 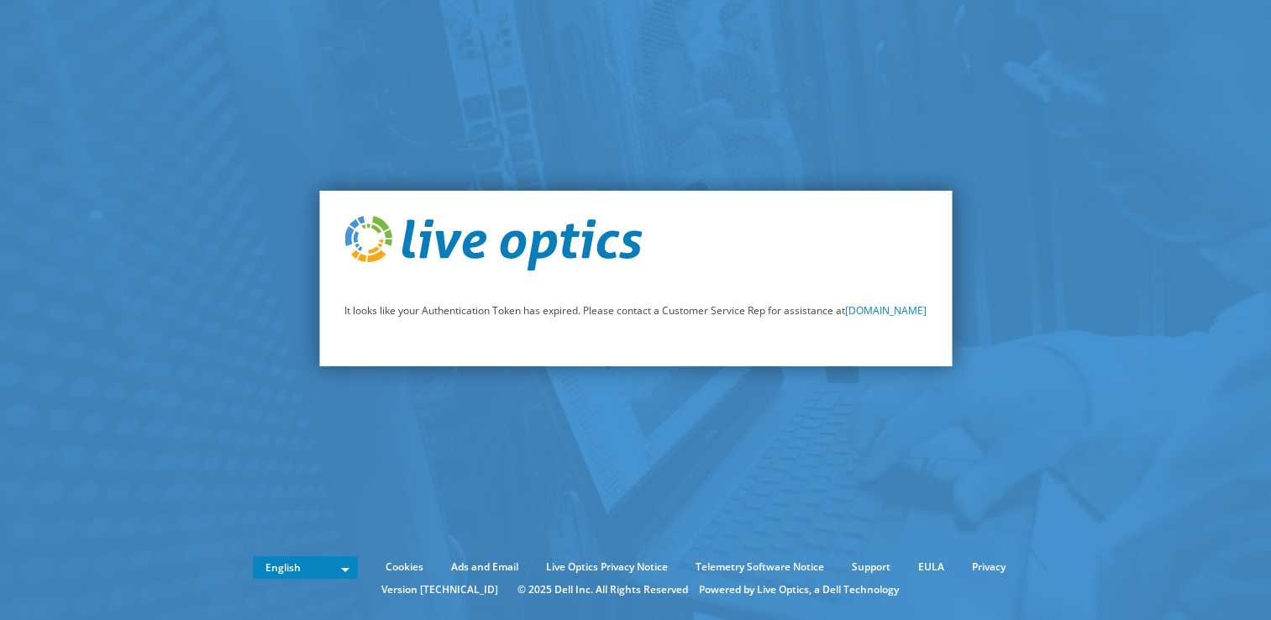 What do you see at coordinates (606, 567) in the screenshot?
I see `a: Live Optics Privacy Notice` at bounding box center [606, 567].